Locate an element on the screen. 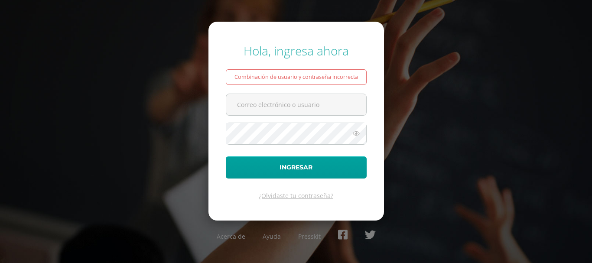  button: Ingresar is located at coordinates (296, 167).